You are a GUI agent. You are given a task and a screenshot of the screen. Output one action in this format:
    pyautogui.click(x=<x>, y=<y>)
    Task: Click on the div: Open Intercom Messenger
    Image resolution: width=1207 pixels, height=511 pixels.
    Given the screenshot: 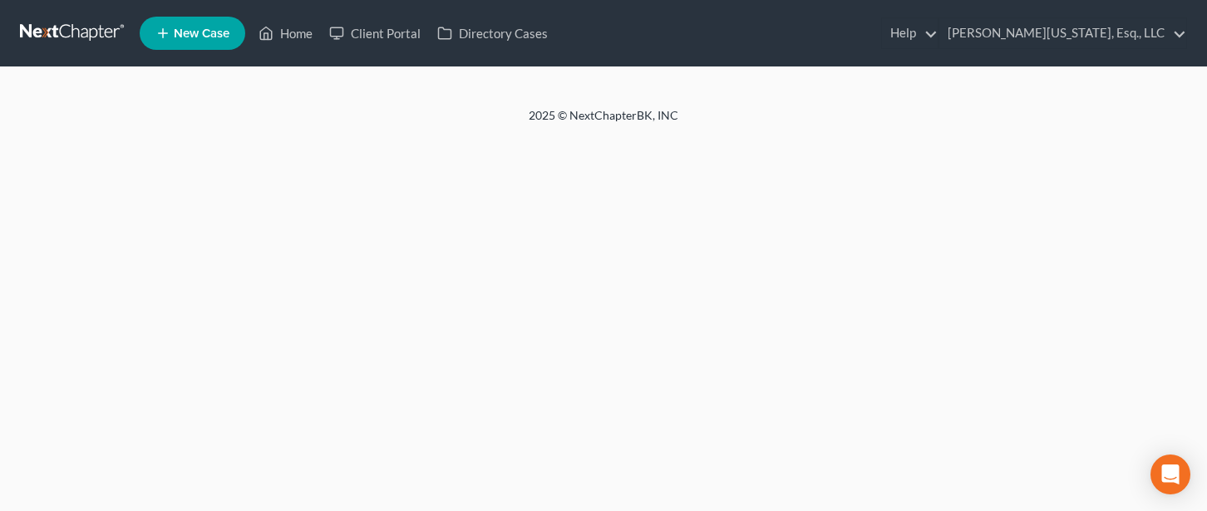 What is the action you would take?
    pyautogui.click(x=1170, y=474)
    